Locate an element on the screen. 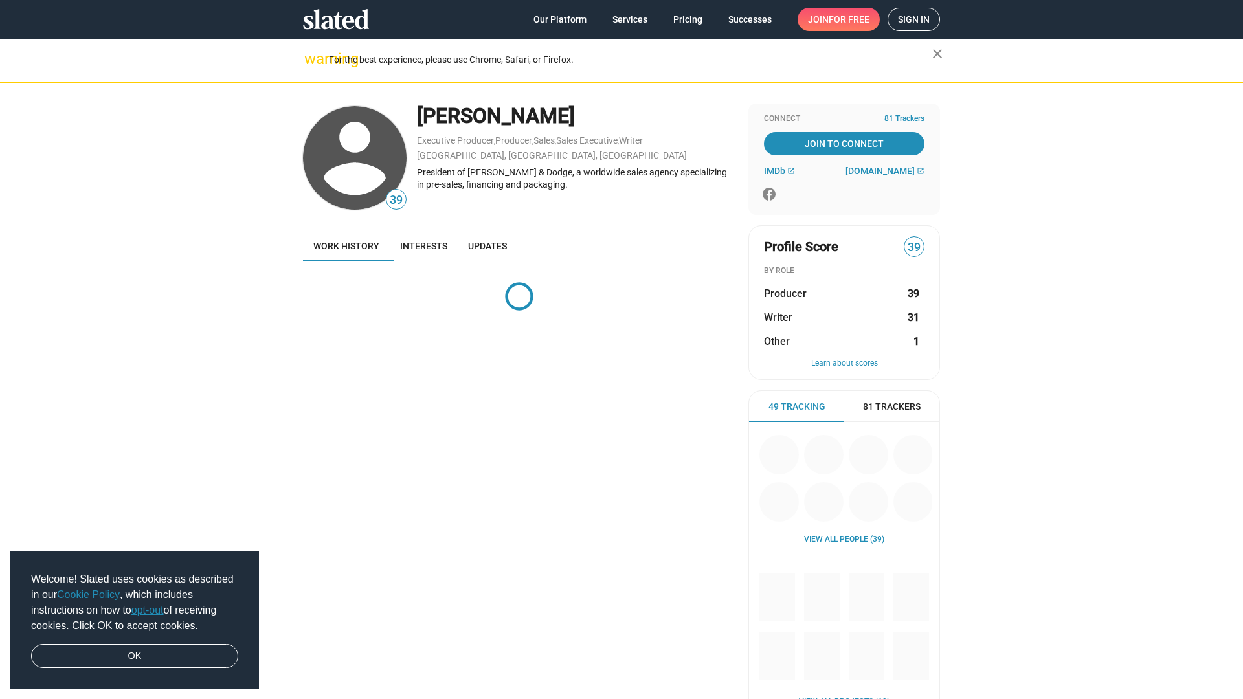  span: IMDb is located at coordinates (775, 171).